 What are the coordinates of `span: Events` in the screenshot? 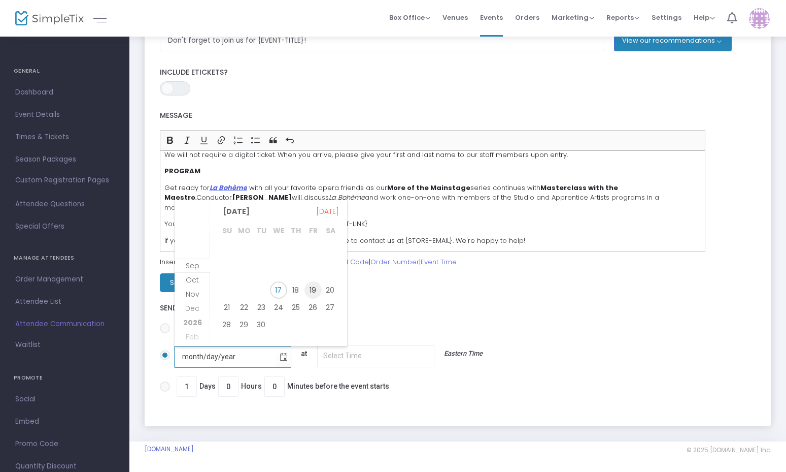 It's located at (491, 17).